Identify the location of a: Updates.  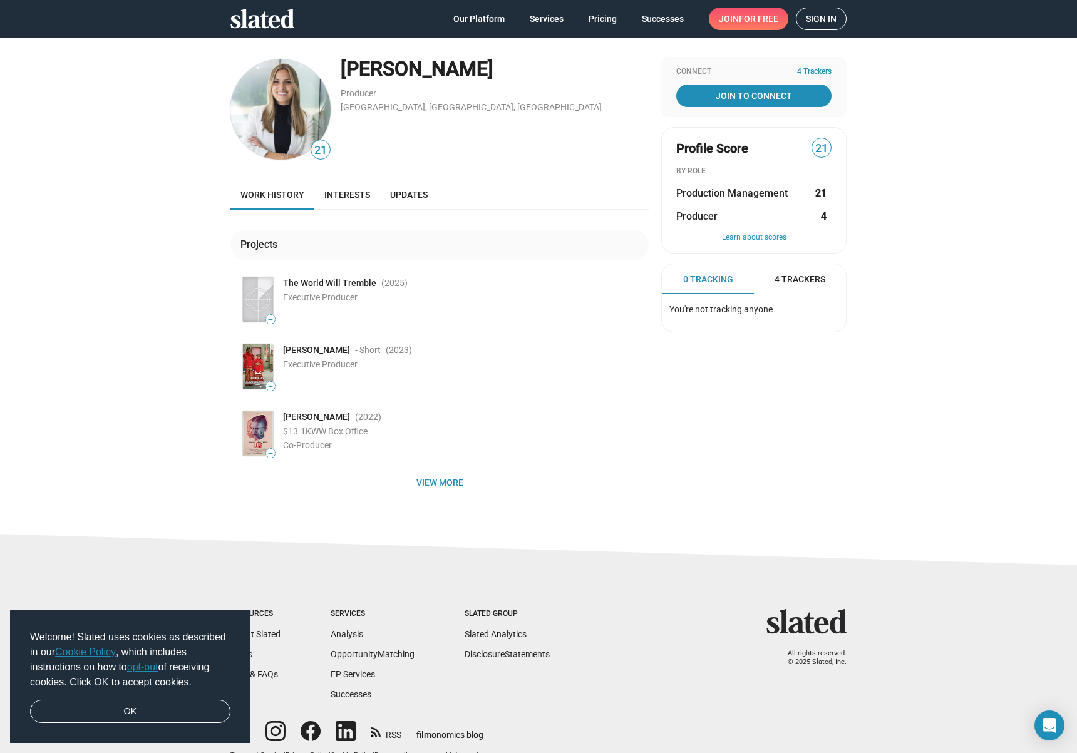
(409, 195).